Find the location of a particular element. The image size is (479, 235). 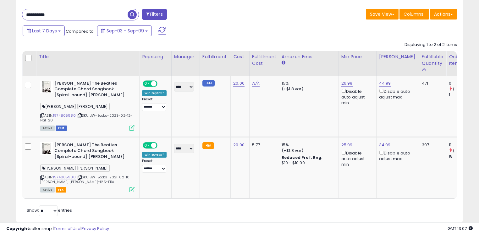

div: 1 is located at coordinates (462, 95).